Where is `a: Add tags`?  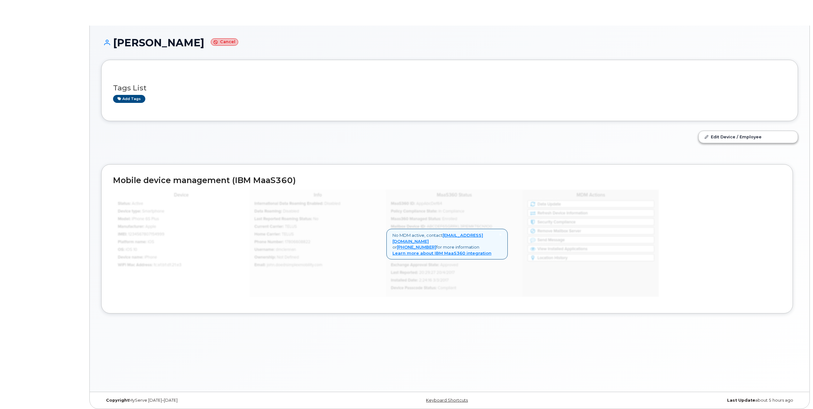
a: Add tags is located at coordinates (129, 99).